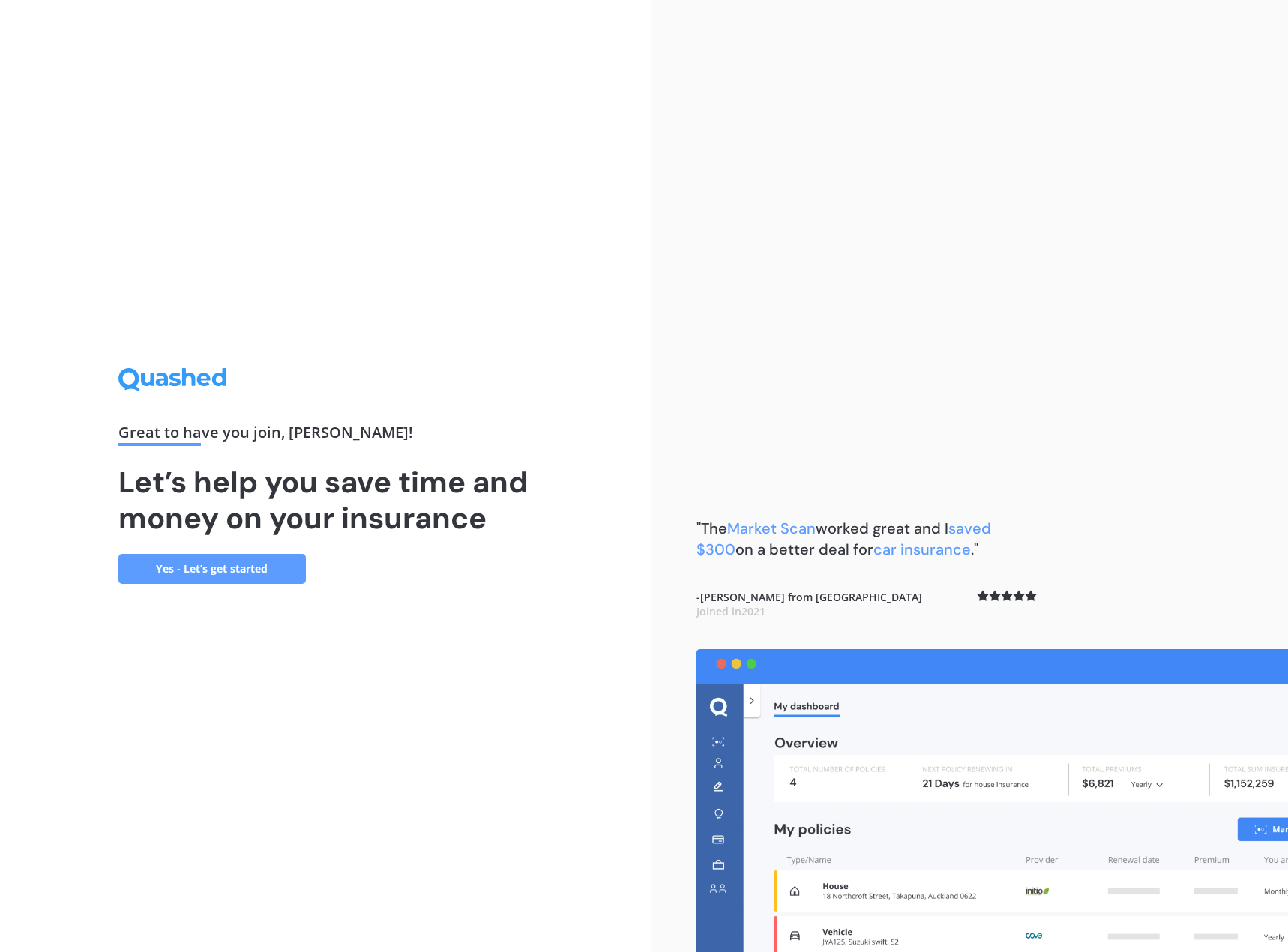  What do you see at coordinates (731, 611) in the screenshot?
I see `span: Joined in 2021` at bounding box center [731, 611].